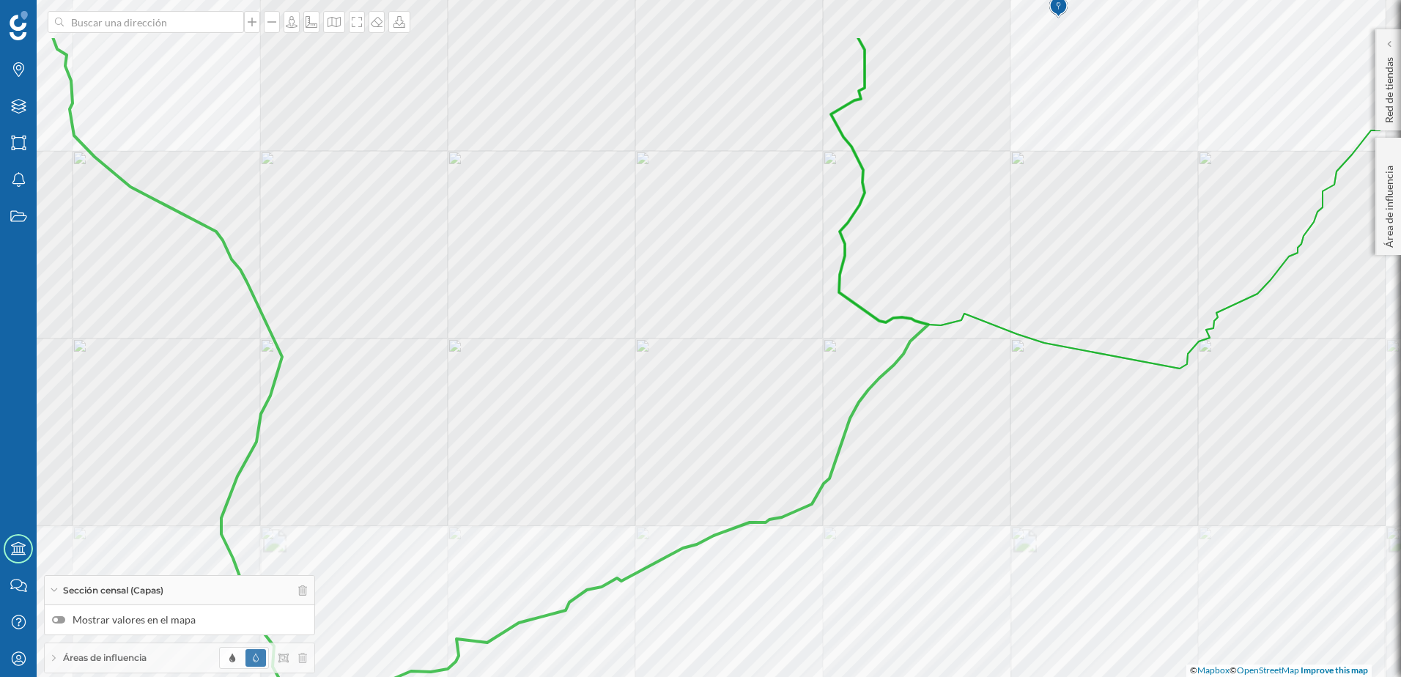  I want to click on label: Mostrar valores en el mapa, so click(180, 620).